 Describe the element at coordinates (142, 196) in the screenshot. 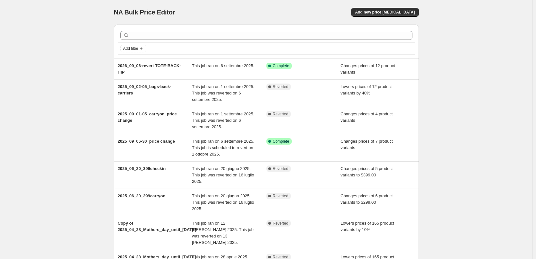

I see `span: 2025_06_20_299carryon` at that location.